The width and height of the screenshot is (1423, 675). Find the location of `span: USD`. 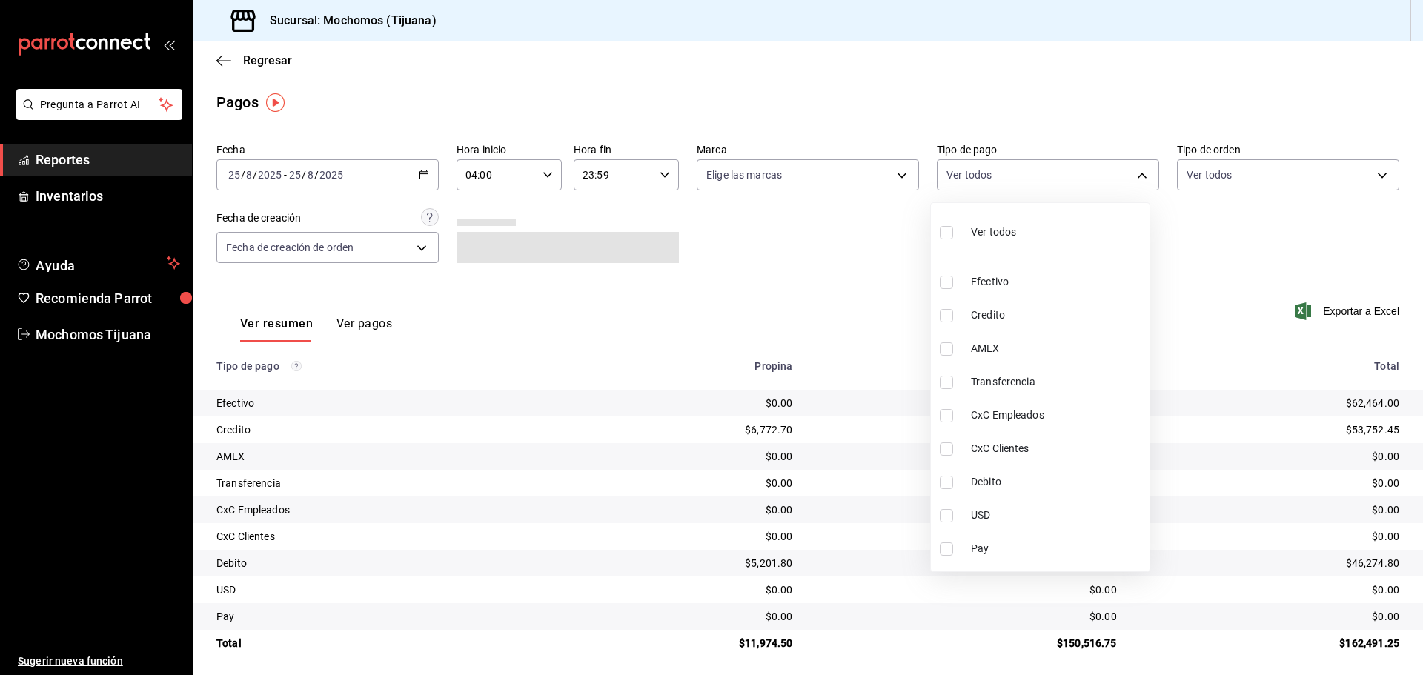

span: USD is located at coordinates (1057, 515).